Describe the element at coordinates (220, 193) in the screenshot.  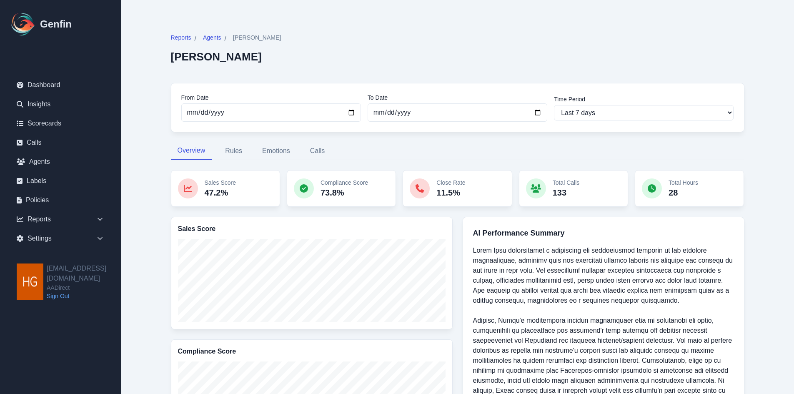
I see `p: 47.2%` at that location.